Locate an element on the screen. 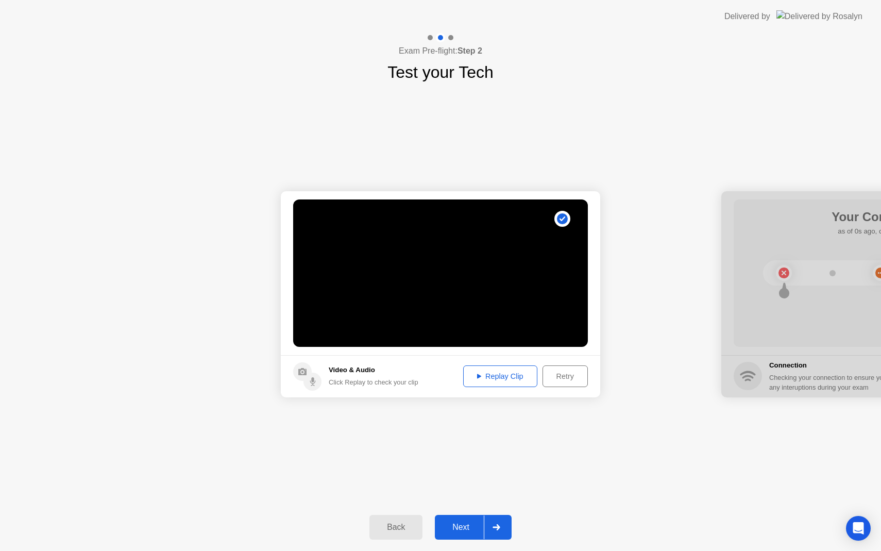 The height and width of the screenshot is (551, 881). button: Replay Clip is located at coordinates (500, 376).